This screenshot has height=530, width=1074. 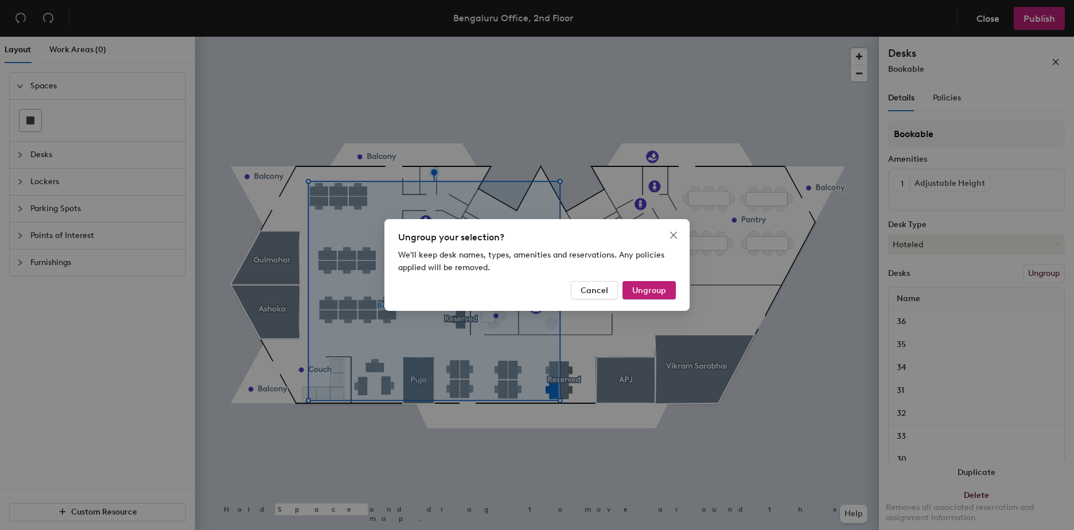 What do you see at coordinates (594, 290) in the screenshot?
I see `span: Cancel` at bounding box center [594, 290].